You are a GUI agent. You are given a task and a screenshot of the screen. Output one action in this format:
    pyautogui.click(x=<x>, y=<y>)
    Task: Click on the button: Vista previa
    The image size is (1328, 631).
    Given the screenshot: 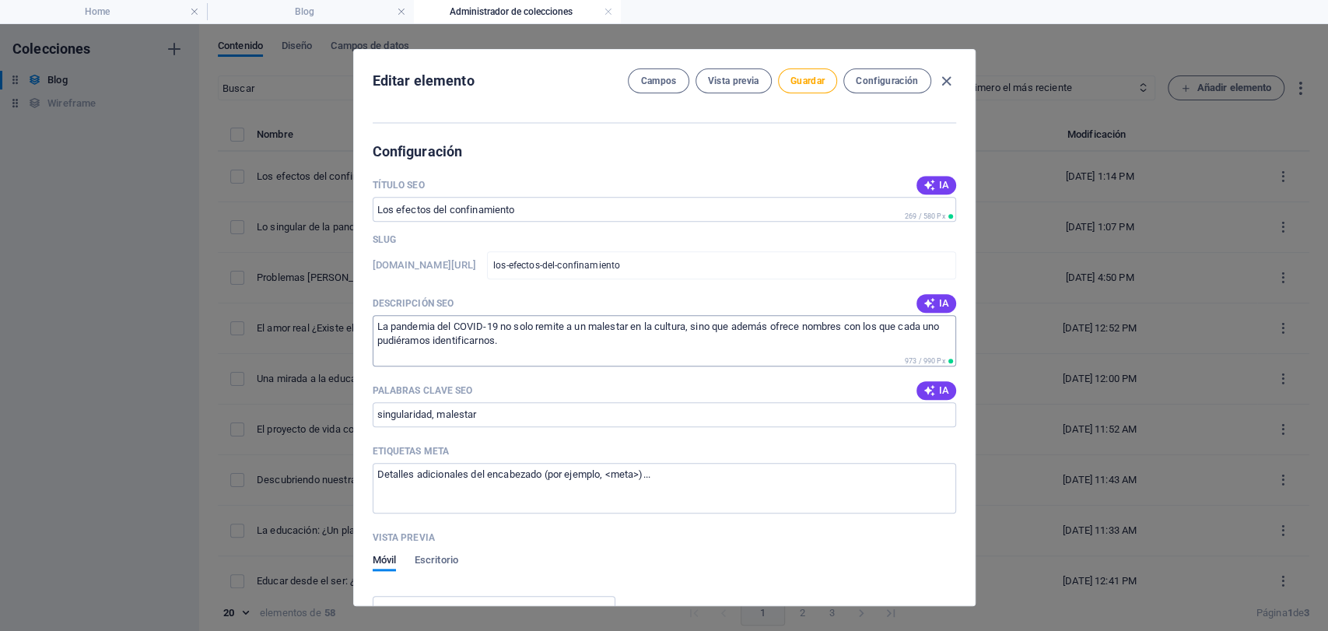 What is the action you would take?
    pyautogui.click(x=734, y=81)
    